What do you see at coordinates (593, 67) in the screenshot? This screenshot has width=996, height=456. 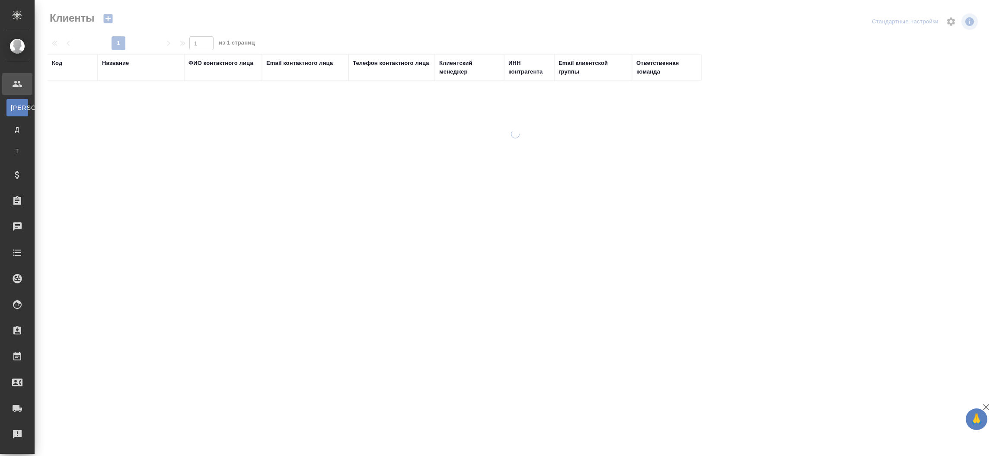 I see `div: Email клиентской группы` at bounding box center [593, 67].